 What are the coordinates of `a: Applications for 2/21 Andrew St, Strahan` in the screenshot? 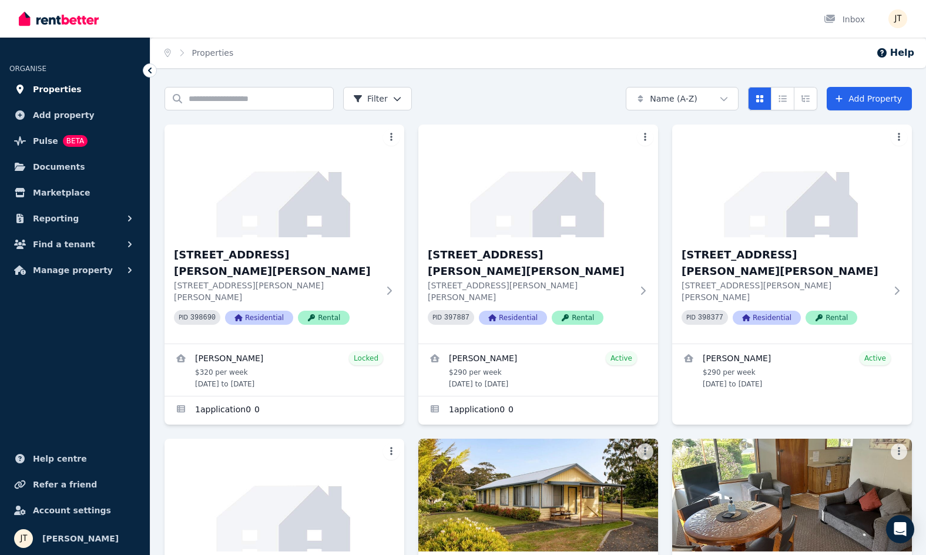 It's located at (538, 411).